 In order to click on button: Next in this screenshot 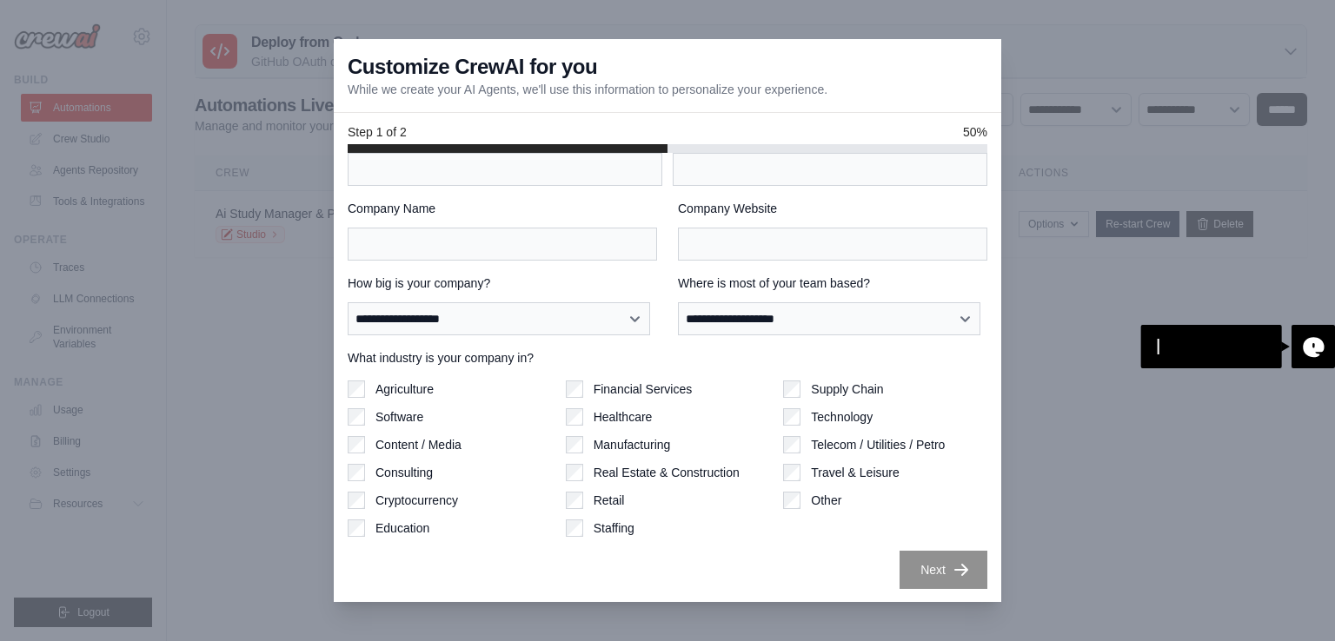, I will do `click(943, 570)`.